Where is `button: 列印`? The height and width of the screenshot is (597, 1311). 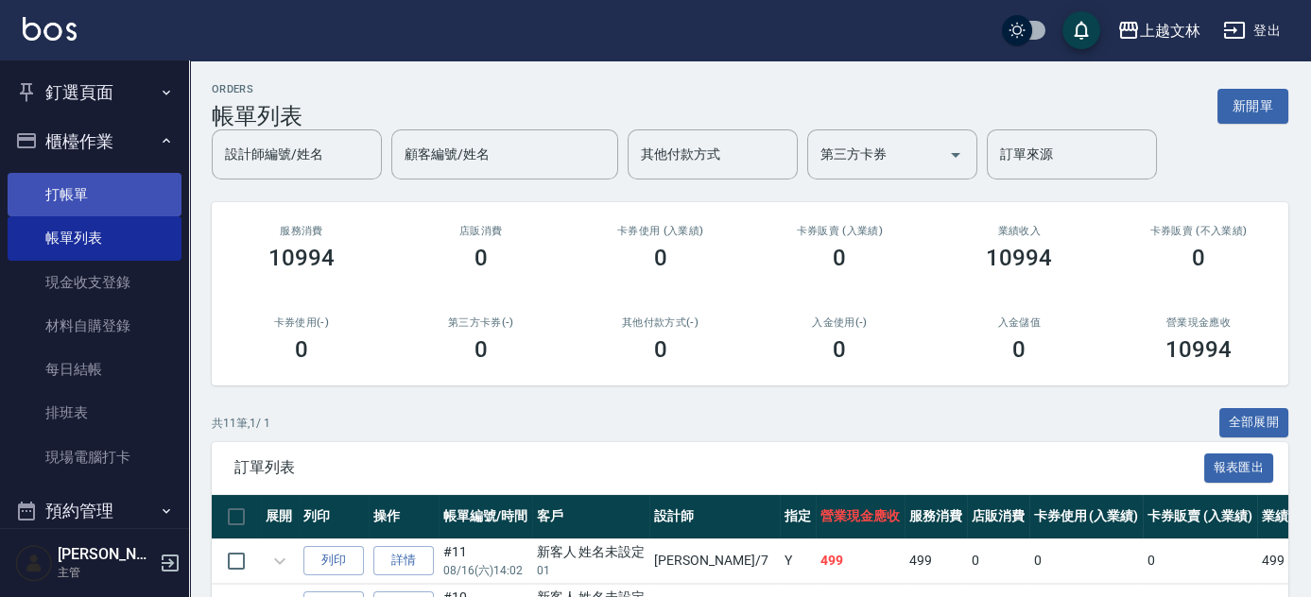
button: 列印 is located at coordinates (334, 560).